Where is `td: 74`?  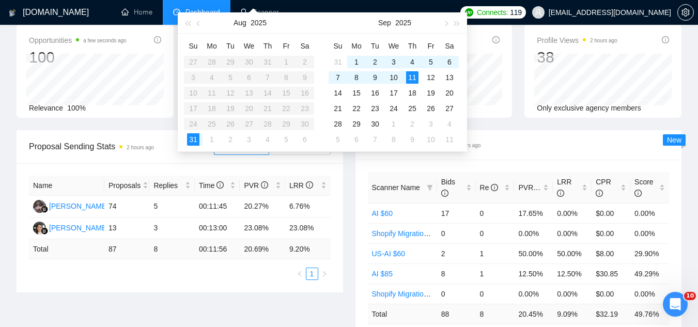 td: 74 is located at coordinates (127, 207).